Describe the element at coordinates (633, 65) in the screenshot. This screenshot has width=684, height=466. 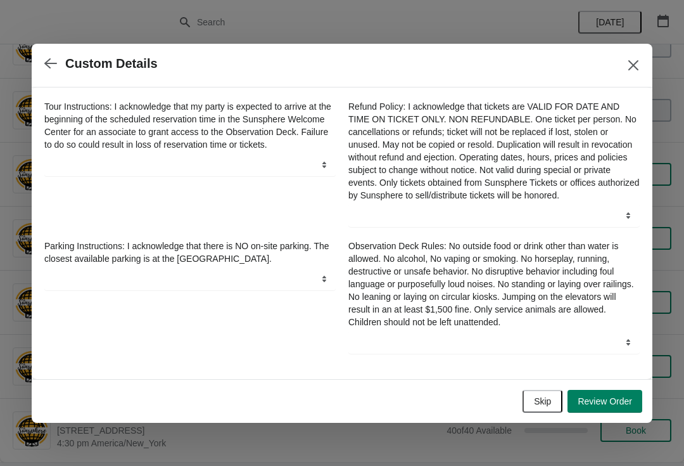
I see `button: Close` at that location.